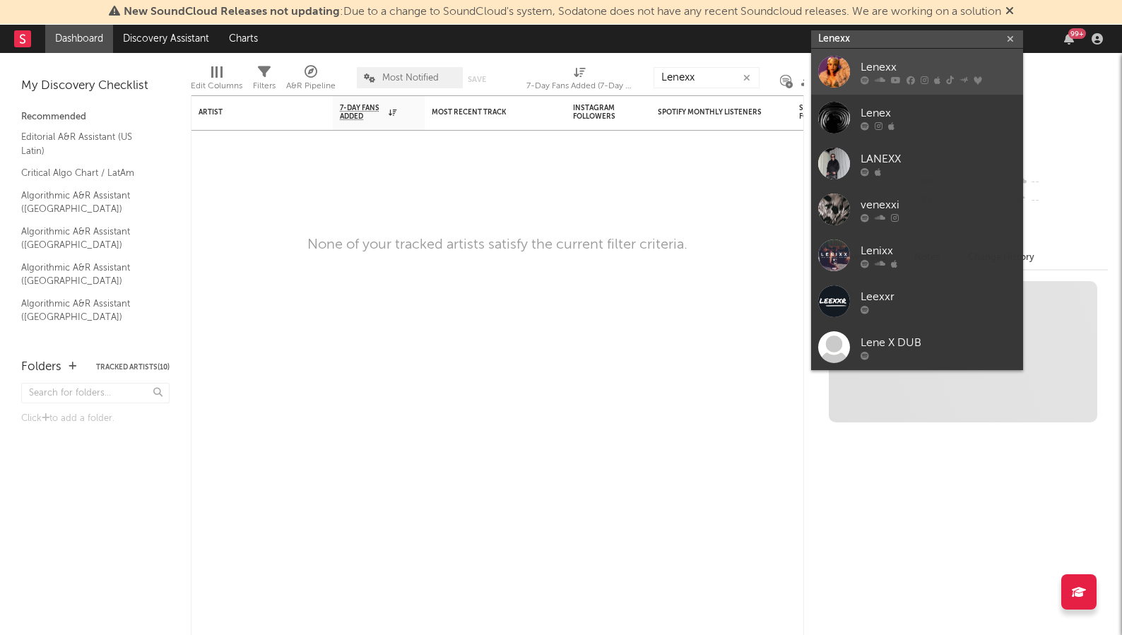  What do you see at coordinates (95, 419) in the screenshot?
I see `div: Click to add a folder.` at bounding box center [95, 419].